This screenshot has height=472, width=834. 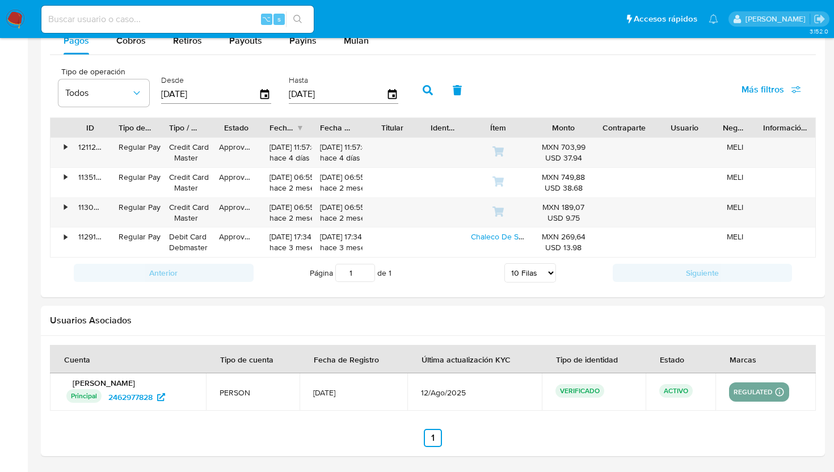 I want to click on span: s, so click(x=279, y=19).